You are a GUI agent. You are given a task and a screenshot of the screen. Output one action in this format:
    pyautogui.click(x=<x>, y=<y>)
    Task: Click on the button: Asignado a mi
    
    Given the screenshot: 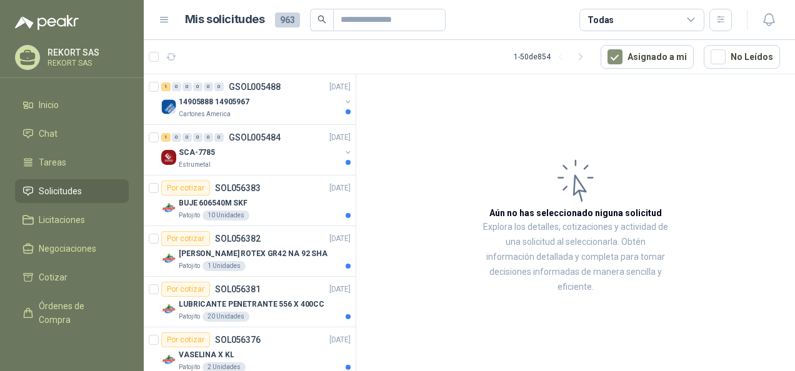 What is the action you would take?
    pyautogui.click(x=647, y=57)
    